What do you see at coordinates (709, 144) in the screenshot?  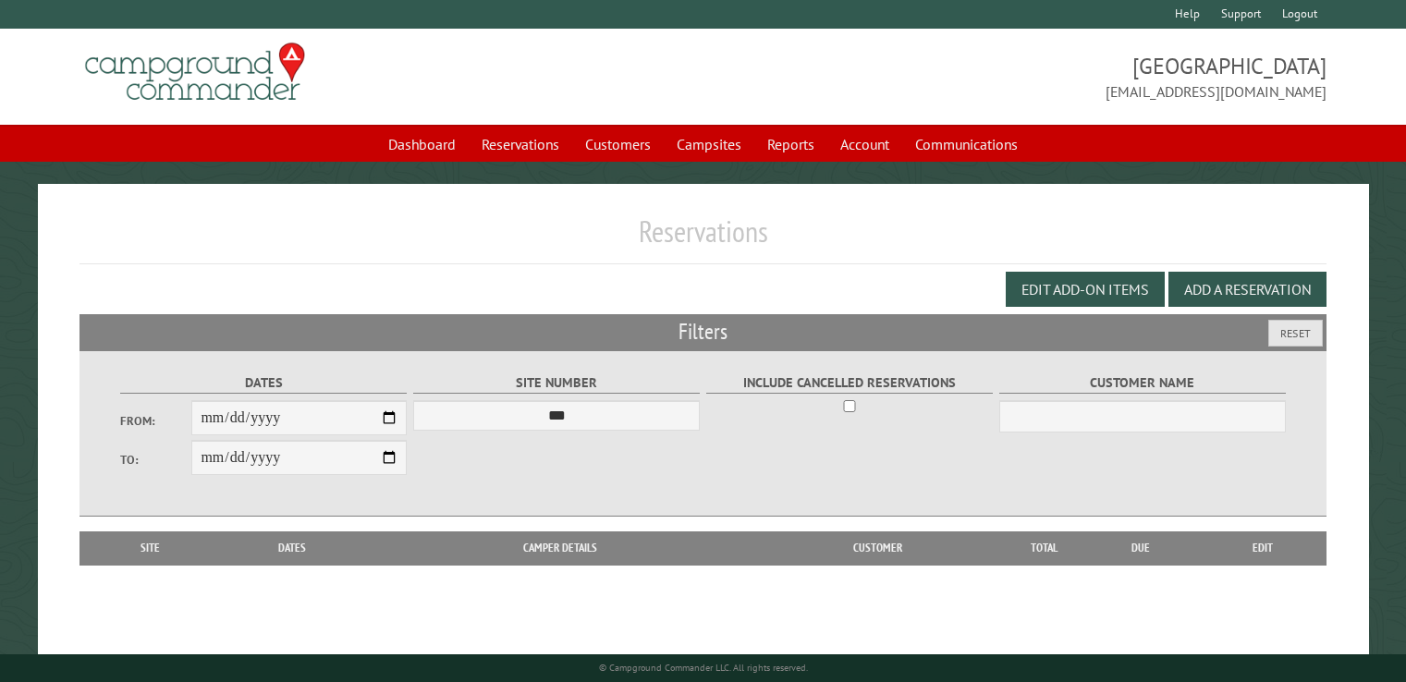 I see `a: Campsites` at bounding box center [709, 144].